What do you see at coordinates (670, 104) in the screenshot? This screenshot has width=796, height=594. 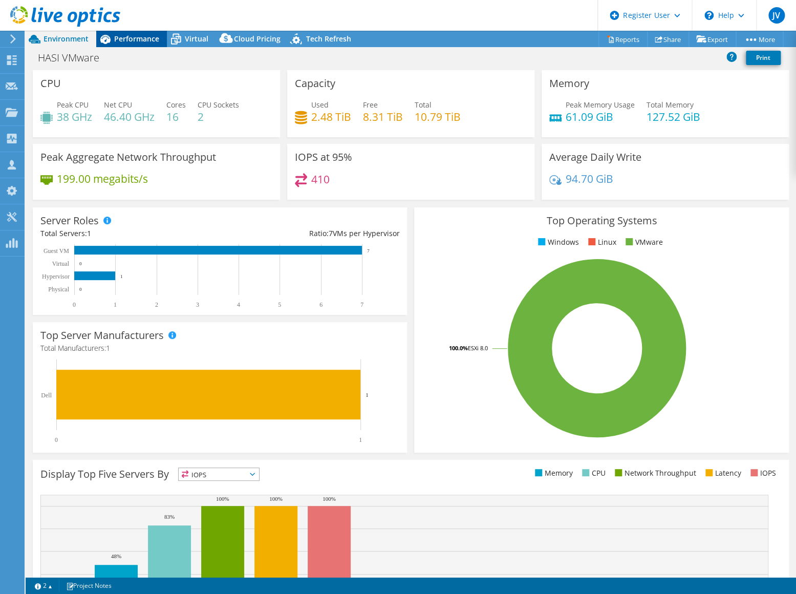 I see `span: Total Memory` at bounding box center [670, 104].